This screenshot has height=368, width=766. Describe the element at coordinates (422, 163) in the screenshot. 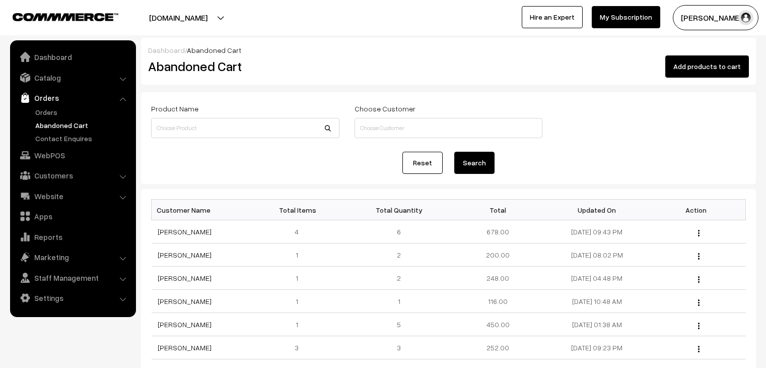

I see `a: Reset` at that location.